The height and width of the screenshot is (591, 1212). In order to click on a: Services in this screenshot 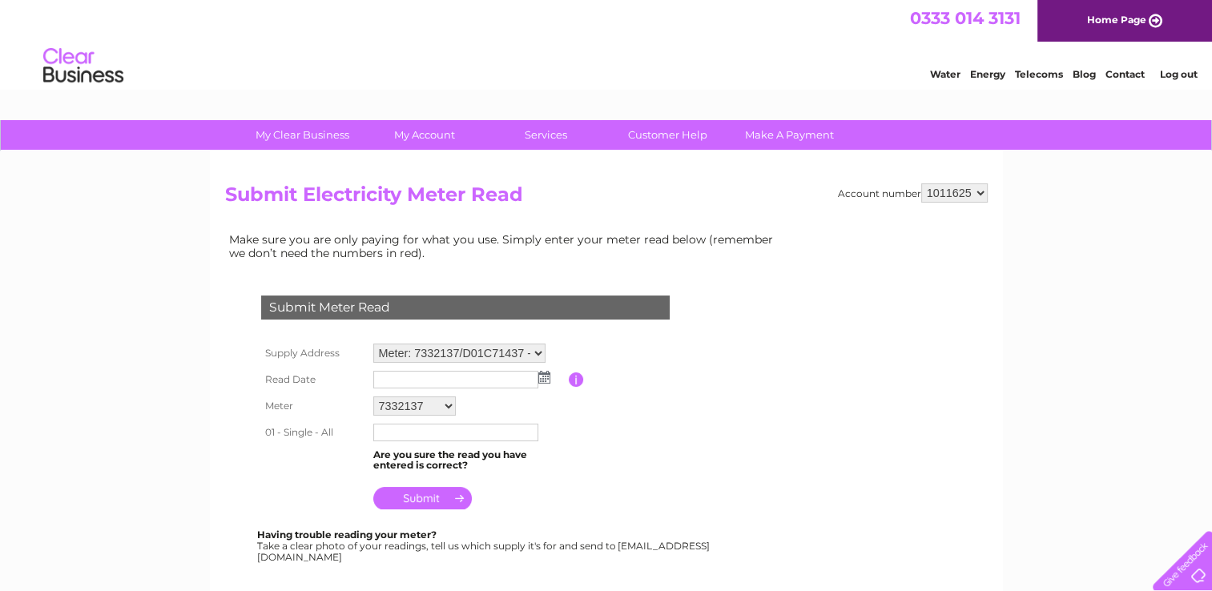, I will do `click(546, 135)`.